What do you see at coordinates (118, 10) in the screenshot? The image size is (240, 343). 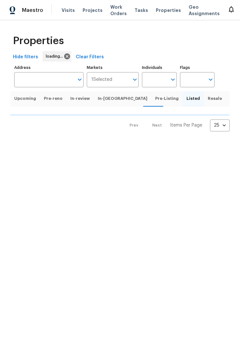 I see `span: Work Orders` at bounding box center [118, 10].